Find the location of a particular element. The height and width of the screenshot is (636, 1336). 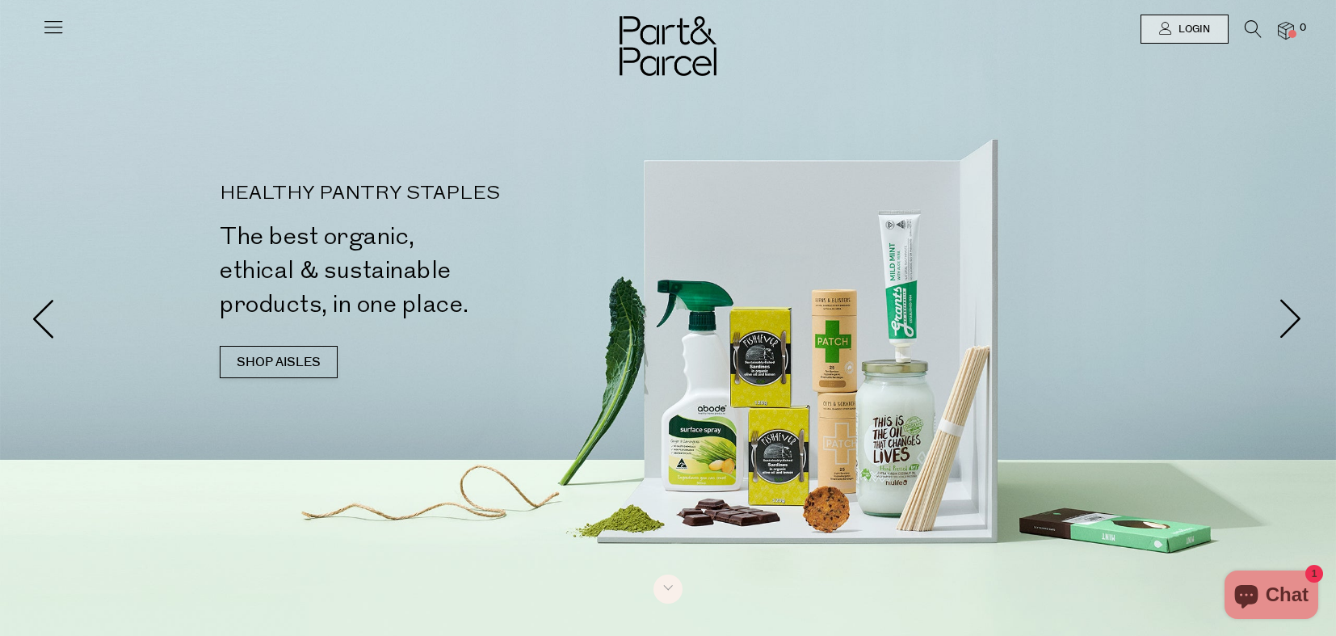

h2: The best organic, ethical & sustainable products, in one place. is located at coordinates (447, 271).